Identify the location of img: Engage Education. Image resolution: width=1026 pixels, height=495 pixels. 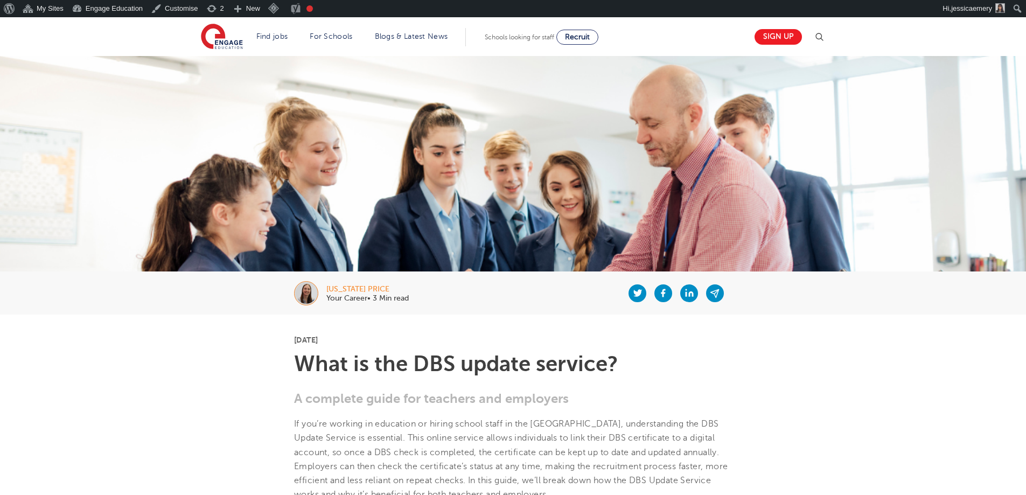
(222, 37).